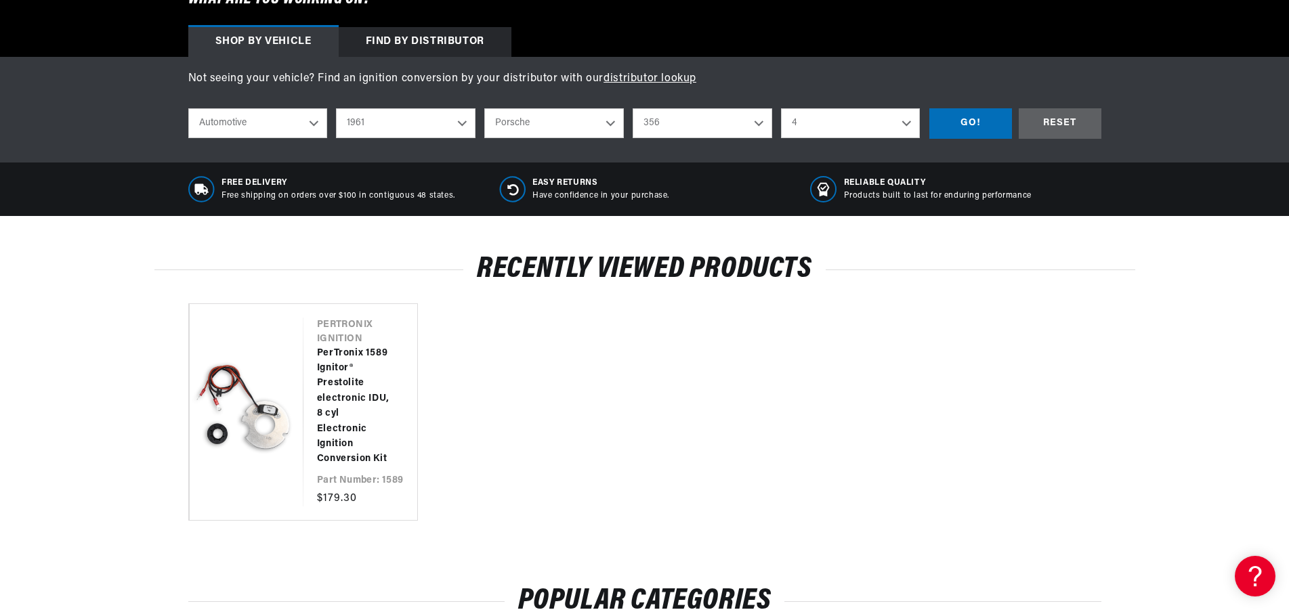 The width and height of the screenshot is (1289, 610). I want to click on p: Not seeing your vehicle? Find an ignition conversion by your distributor with our, so click(645, 79).